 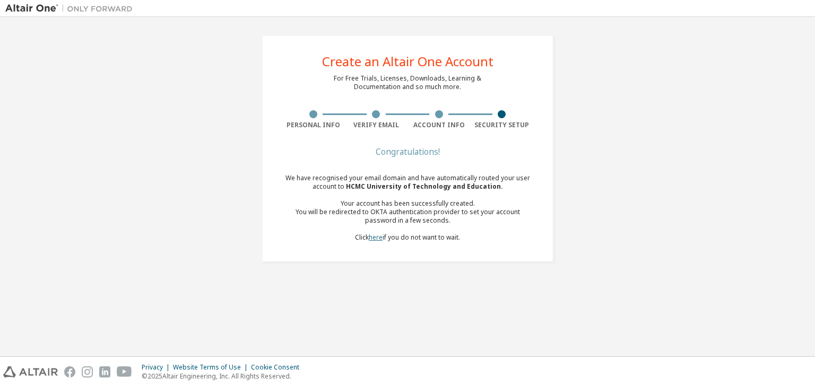 I want to click on div: For Free Trials, Licenses, Downloads, Learning & Documentation and so much more., so click(x=407, y=83).